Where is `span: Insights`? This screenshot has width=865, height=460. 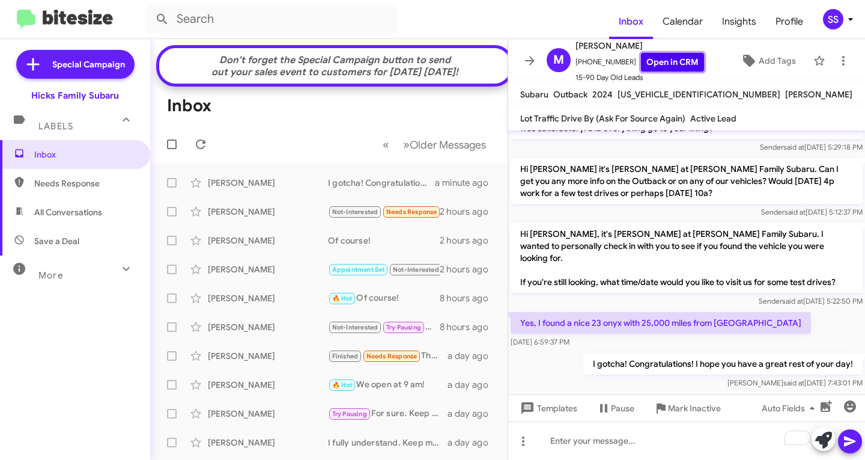 span: Insights is located at coordinates (739, 22).